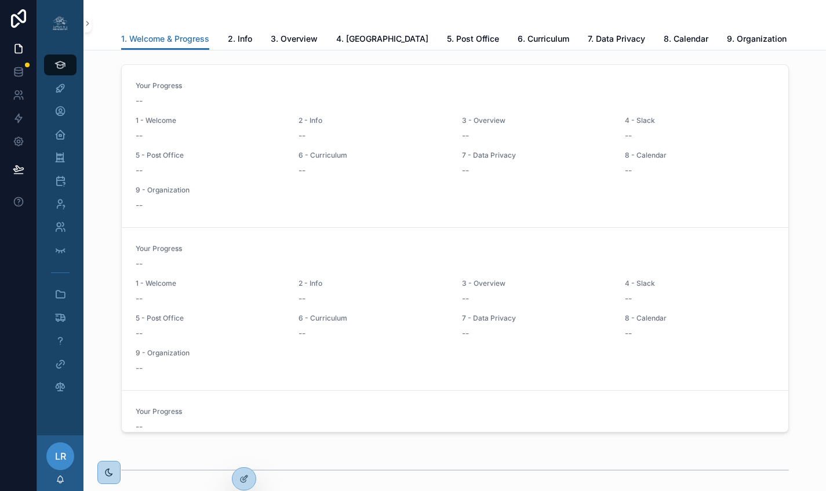  Describe the element at coordinates (240, 39) in the screenshot. I see `span: 2. Info` at that location.